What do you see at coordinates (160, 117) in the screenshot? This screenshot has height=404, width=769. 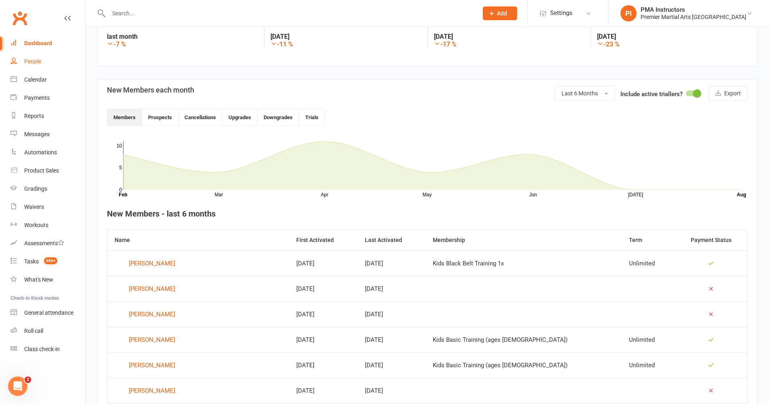 I see `button: Prospects` at bounding box center [160, 117].